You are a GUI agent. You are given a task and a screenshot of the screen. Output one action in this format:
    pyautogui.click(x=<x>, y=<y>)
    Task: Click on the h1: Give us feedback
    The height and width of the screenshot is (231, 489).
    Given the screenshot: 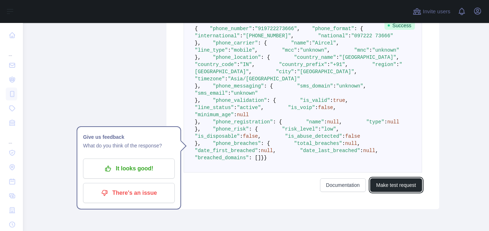 What is the action you would take?
    pyautogui.click(x=129, y=137)
    